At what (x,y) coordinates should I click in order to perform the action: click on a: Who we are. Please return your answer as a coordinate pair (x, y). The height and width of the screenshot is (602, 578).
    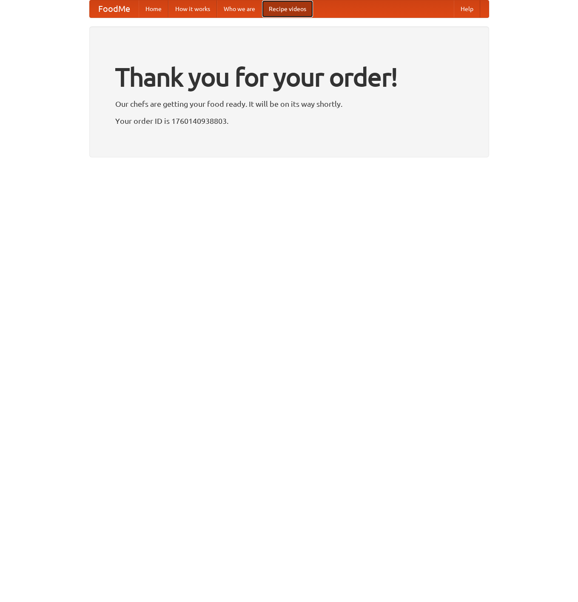
    Looking at the image, I should click on (240, 9).